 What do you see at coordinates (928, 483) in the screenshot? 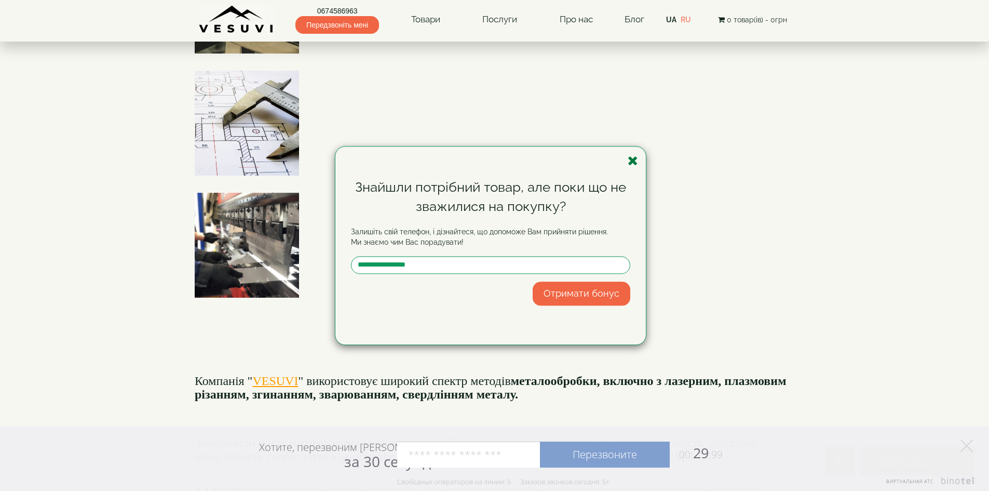
I see `a: Виртуальная АТС` at bounding box center [928, 483].